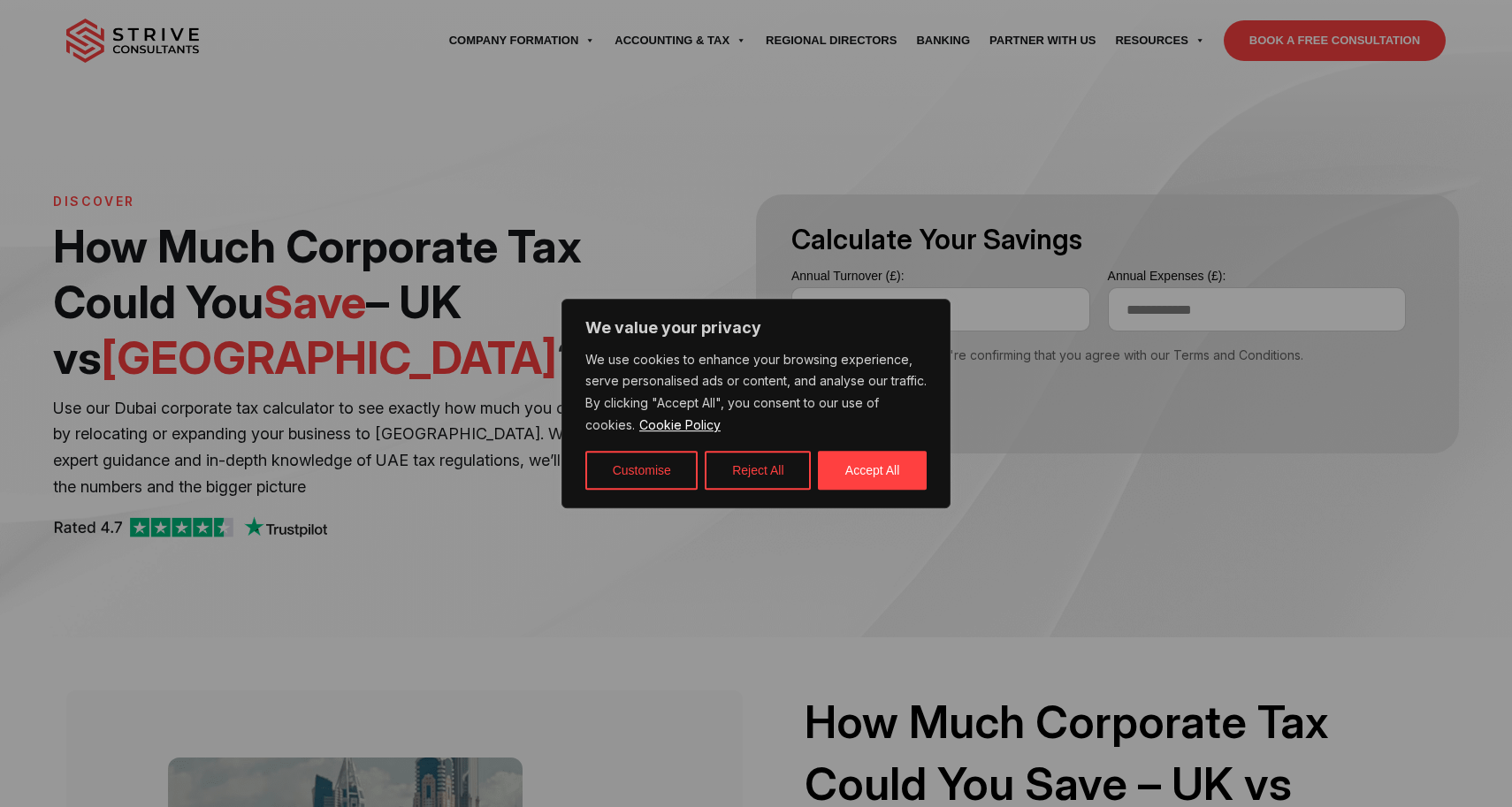 This screenshot has width=1512, height=807. Describe the element at coordinates (756, 393) in the screenshot. I see `p: We use cookies to enhance your browsing experience, serve personalised ads or content, and analys...` at that location.